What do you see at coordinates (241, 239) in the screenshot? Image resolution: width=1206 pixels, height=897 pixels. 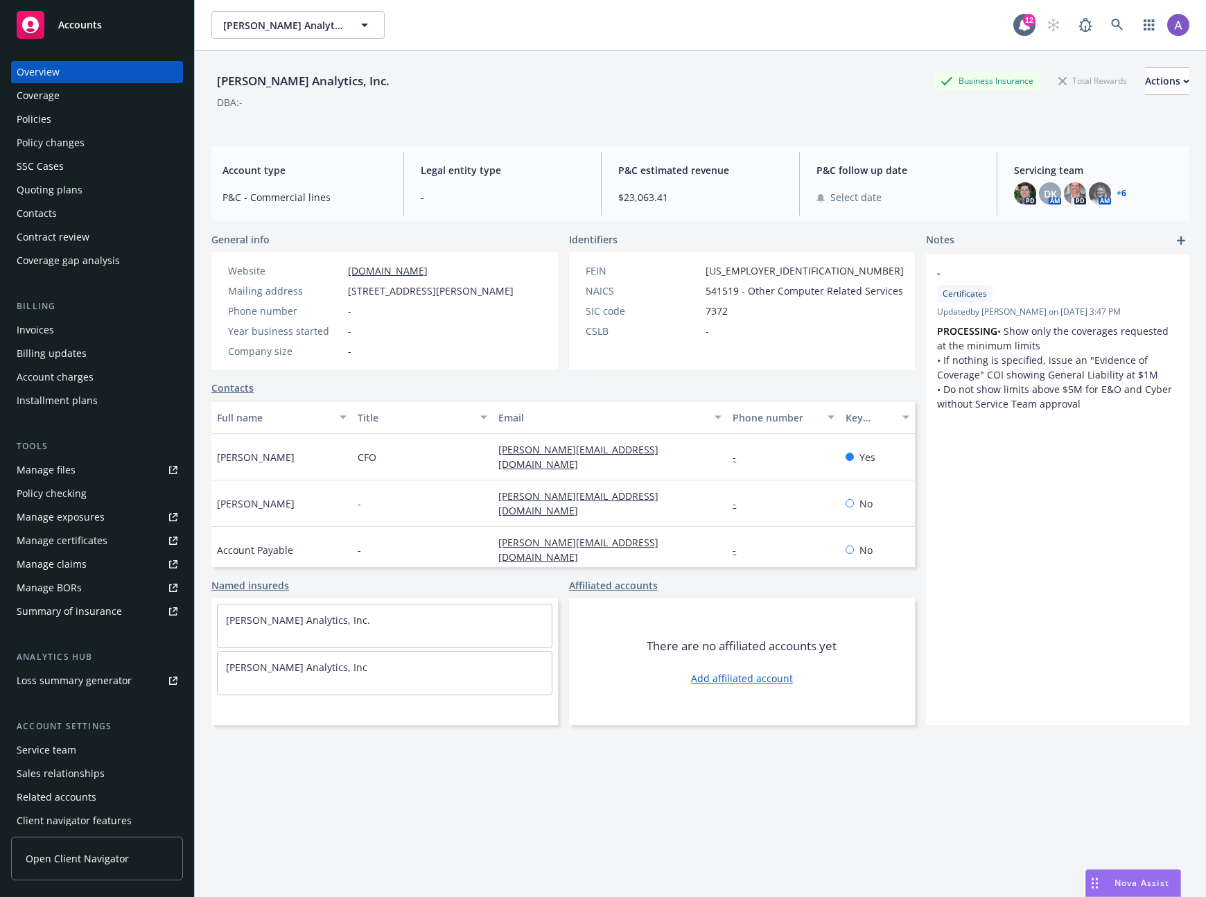 I see `span: General info` at bounding box center [241, 239].